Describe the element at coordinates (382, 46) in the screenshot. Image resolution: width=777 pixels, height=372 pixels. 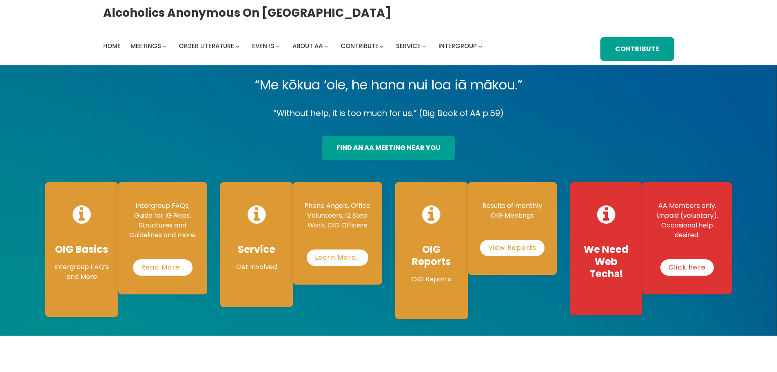
I see `button: Contribute submenu` at that location.